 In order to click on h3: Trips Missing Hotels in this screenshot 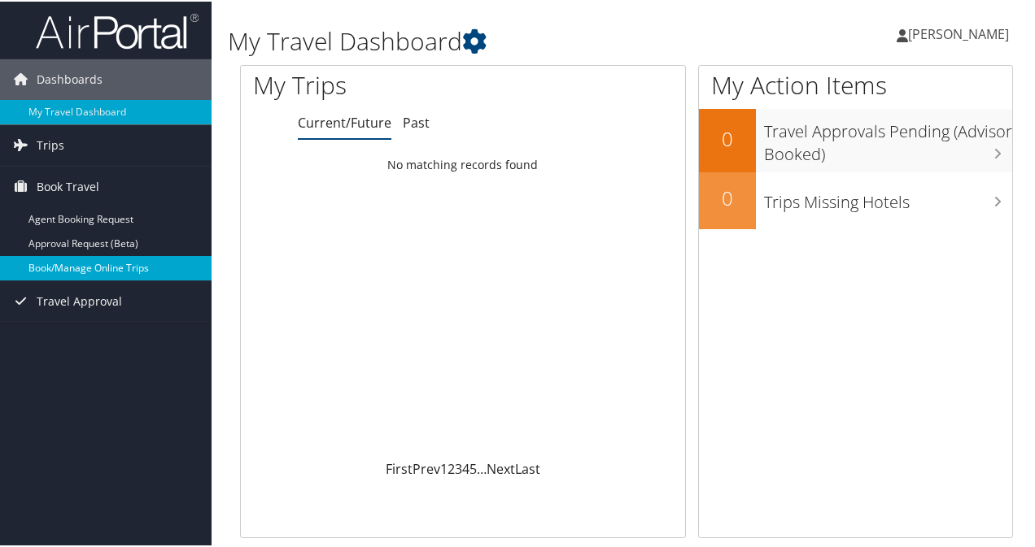, I will do `click(887, 197)`.